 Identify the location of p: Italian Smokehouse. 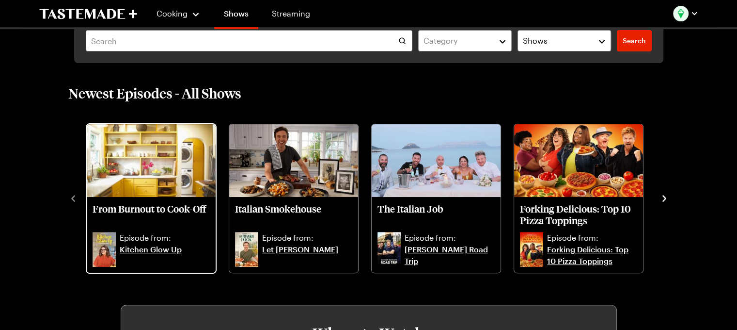
(294, 214).